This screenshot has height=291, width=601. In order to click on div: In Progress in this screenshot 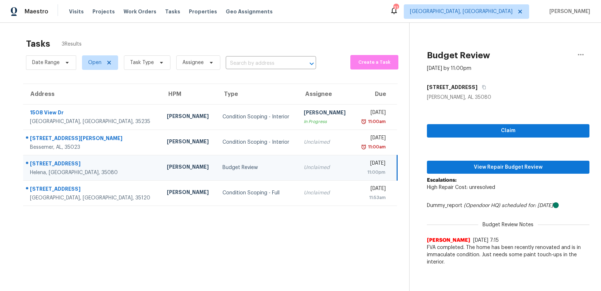, I will do `click(326, 121)`.